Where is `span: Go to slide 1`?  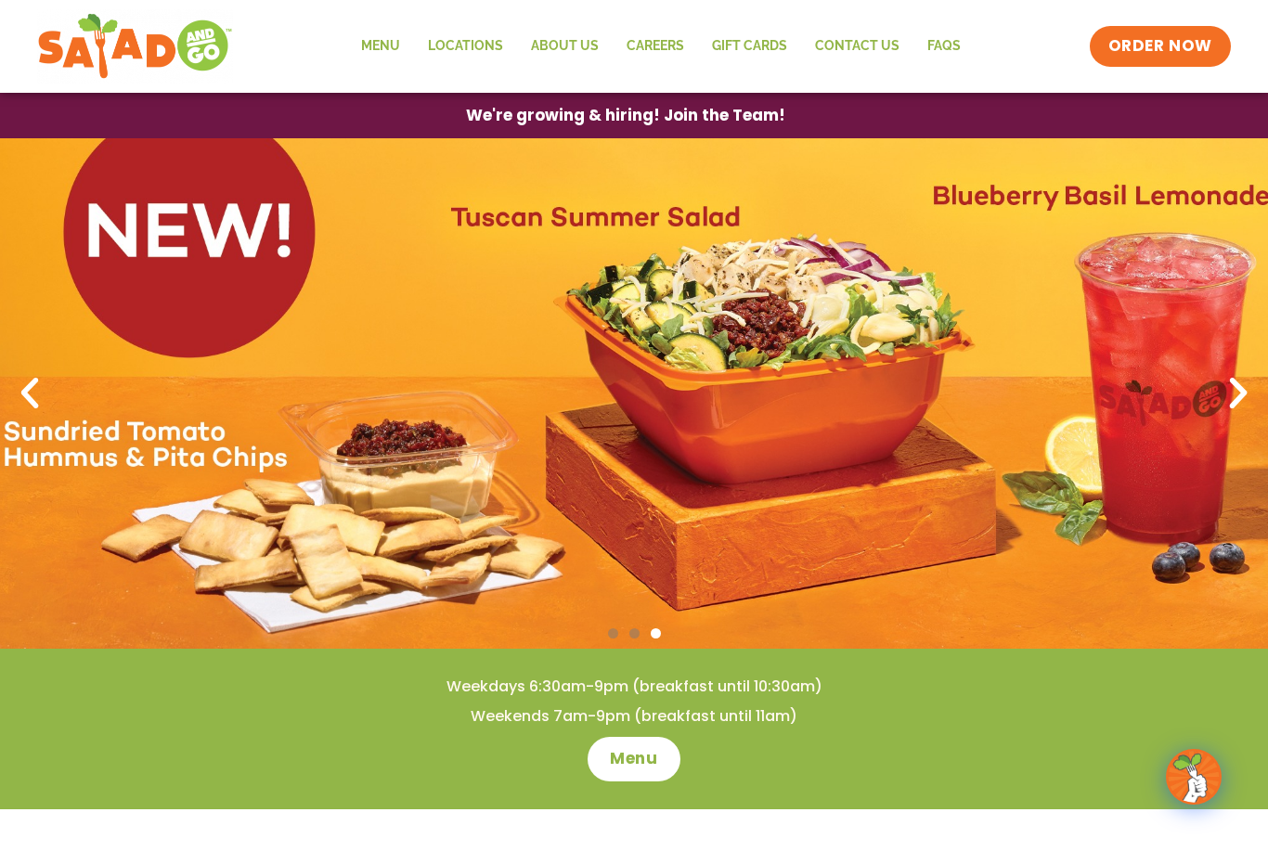
span: Go to slide 1 is located at coordinates (613, 633).